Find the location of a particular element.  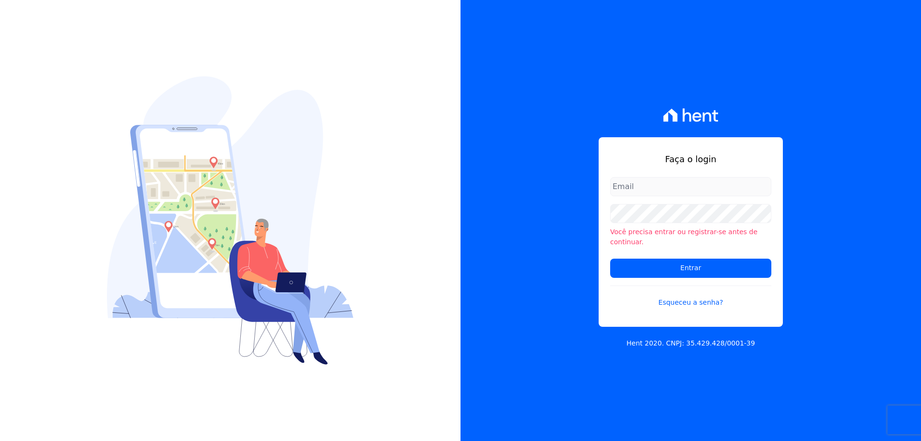

input: Entrar is located at coordinates (691, 268).